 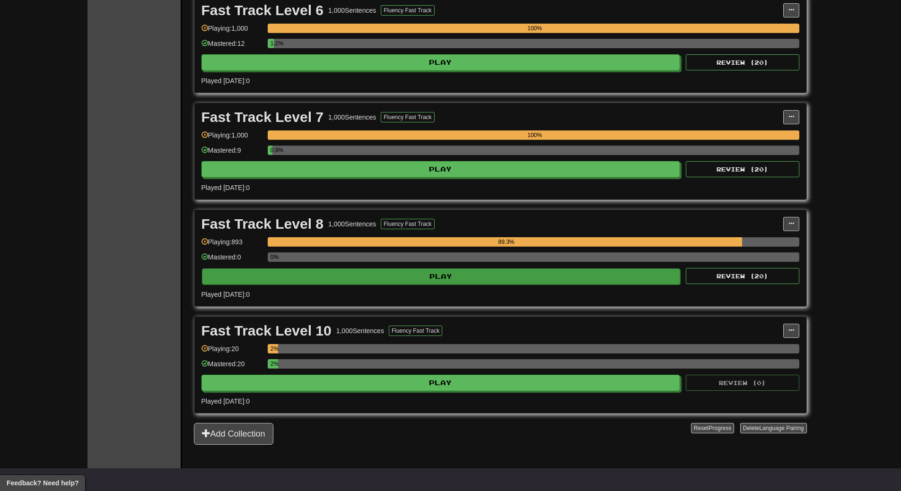 What do you see at coordinates (742, 383) in the screenshot?
I see `button: Review (0)` at bounding box center [742, 383].